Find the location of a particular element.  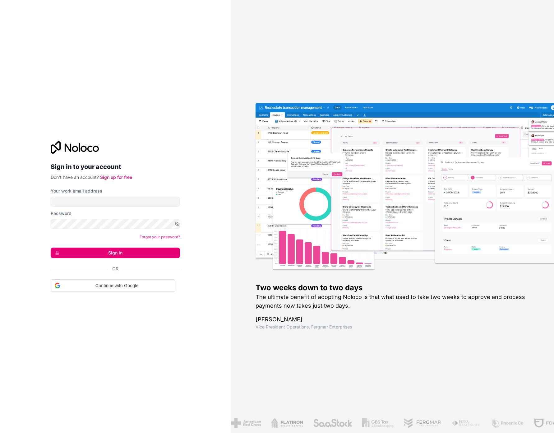

span: Continue with Google is located at coordinates (117, 286).